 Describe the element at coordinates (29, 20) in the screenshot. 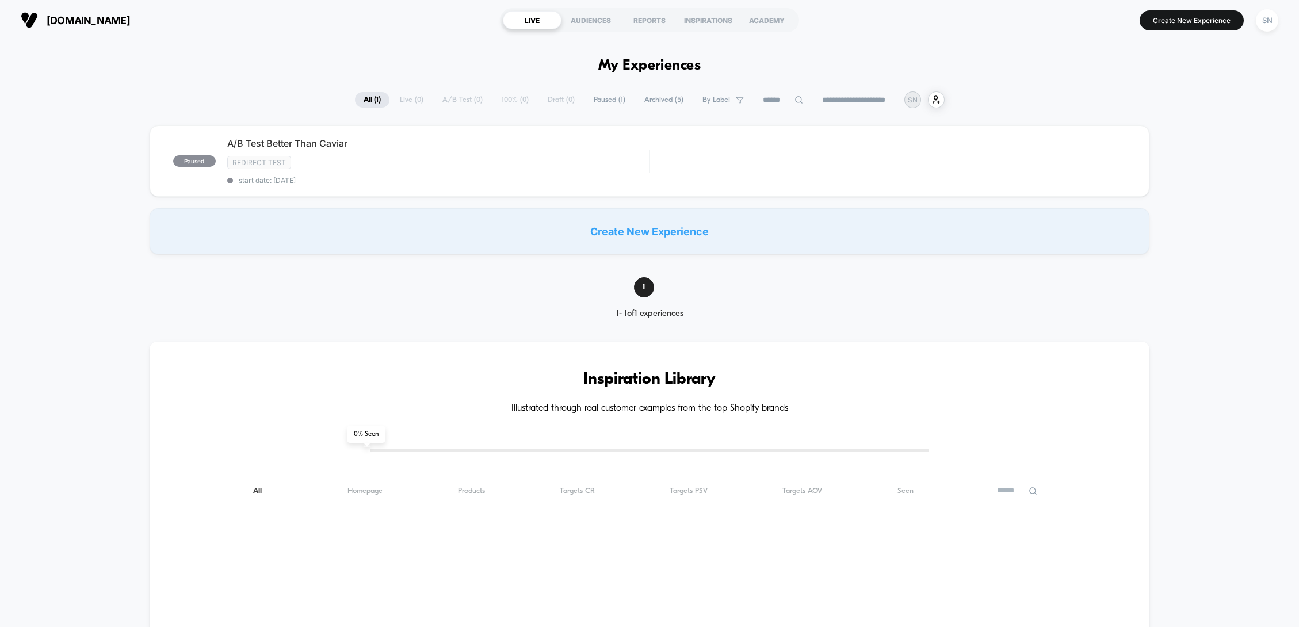

I see `img: Visually logo` at that location.